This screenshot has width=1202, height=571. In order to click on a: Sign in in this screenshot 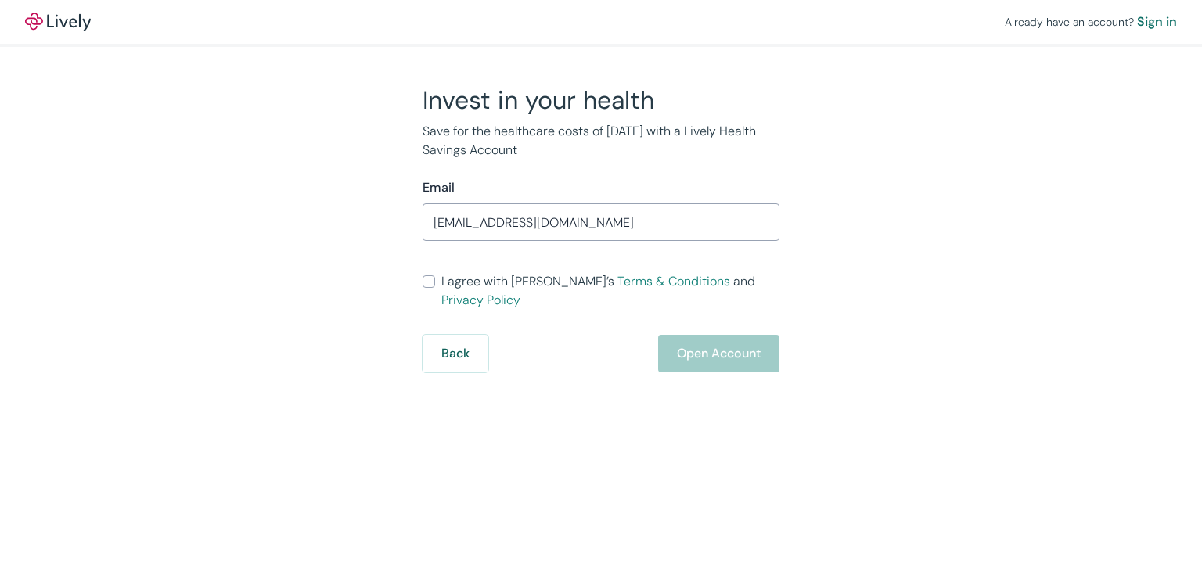, I will do `click(1157, 22)`.